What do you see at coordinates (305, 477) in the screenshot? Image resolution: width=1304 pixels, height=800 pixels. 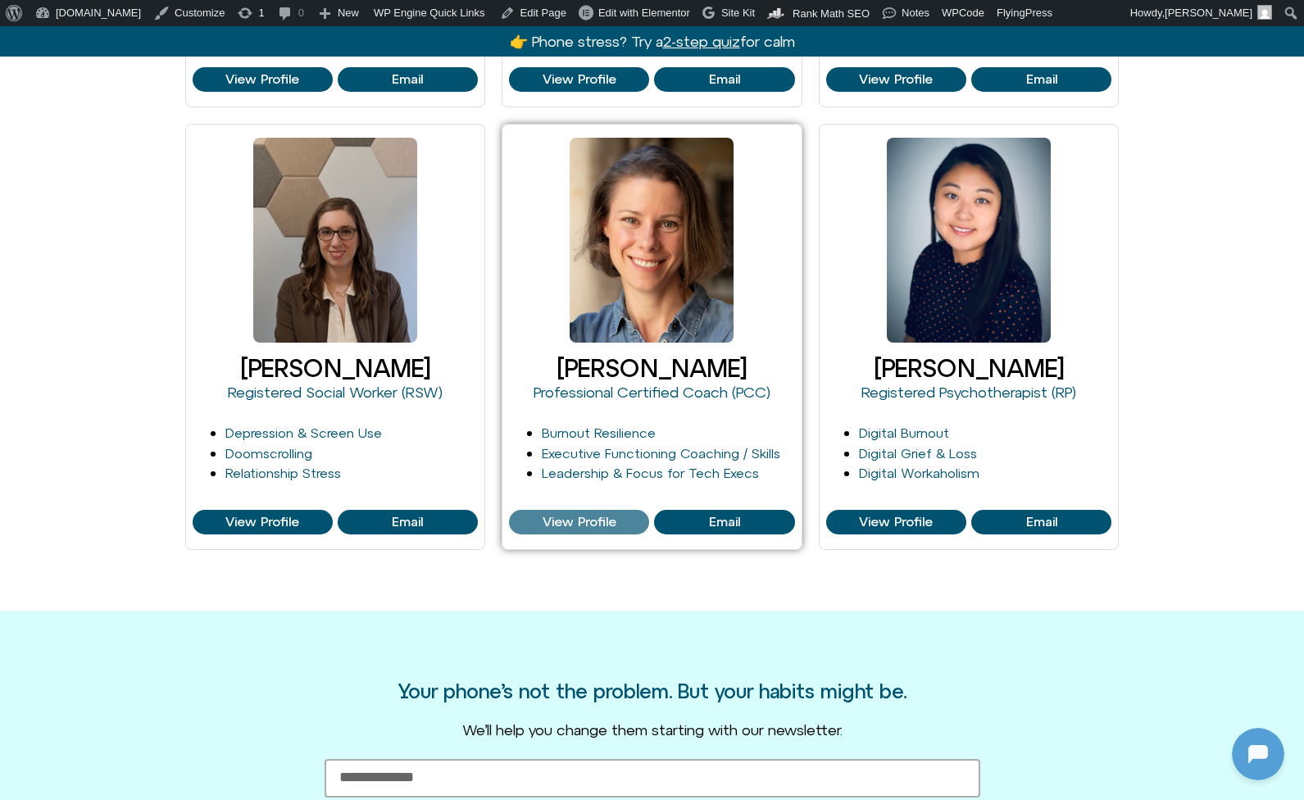 I see `p: hi` at bounding box center [305, 477].